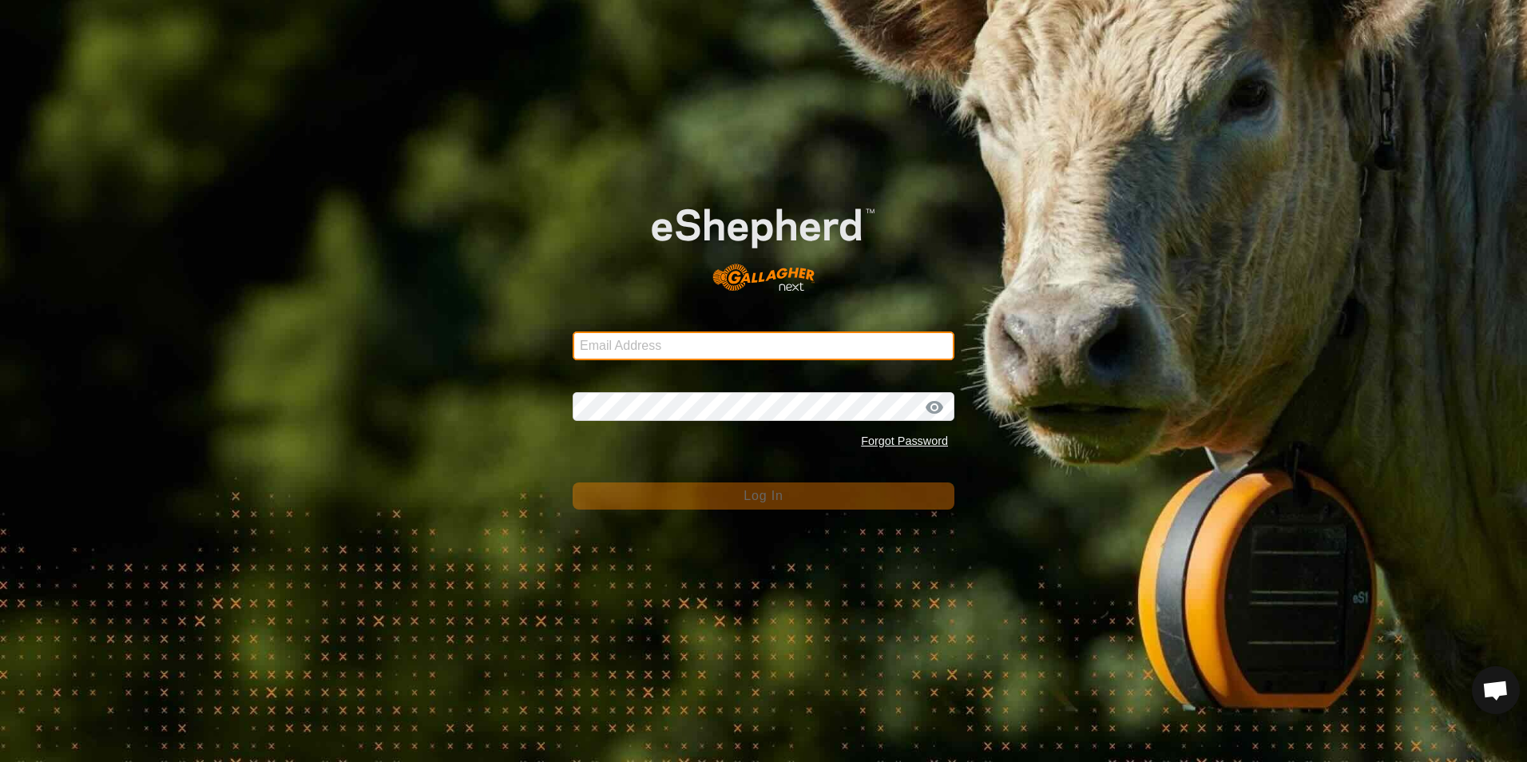 This screenshot has height=762, width=1527. Describe the element at coordinates (764, 346) in the screenshot. I see `input: Email Address` at that location.